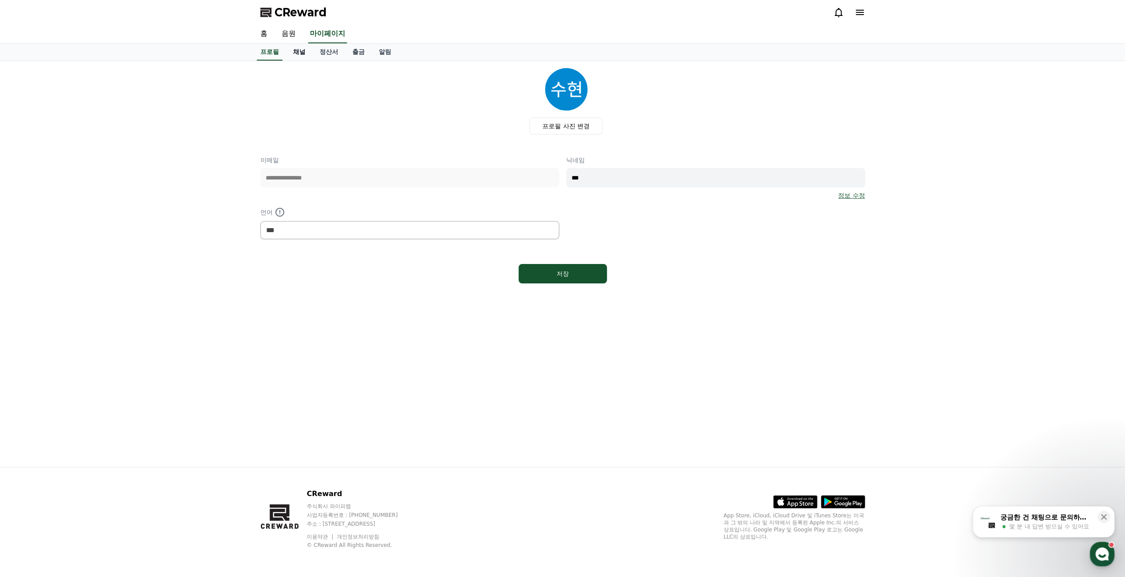 The image size is (1125, 577). What do you see at coordinates (329, 52) in the screenshot?
I see `a: 정산서` at bounding box center [329, 52].